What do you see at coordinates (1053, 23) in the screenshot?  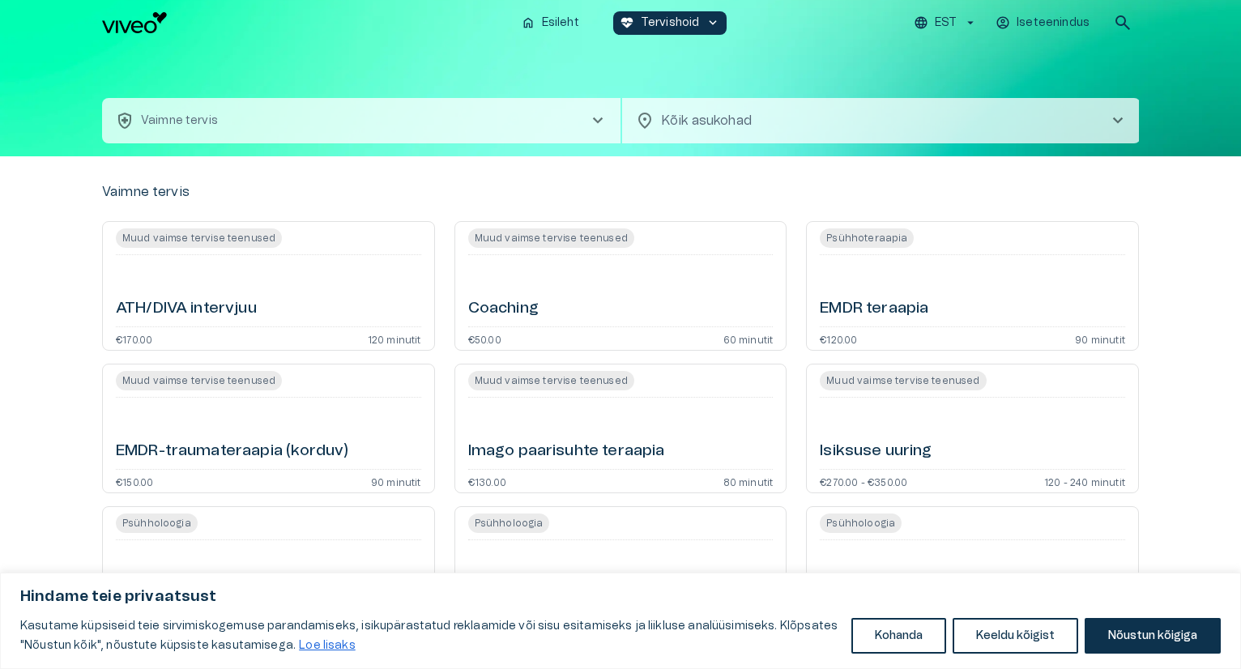 I see `p: Iseteenindus` at bounding box center [1053, 23].